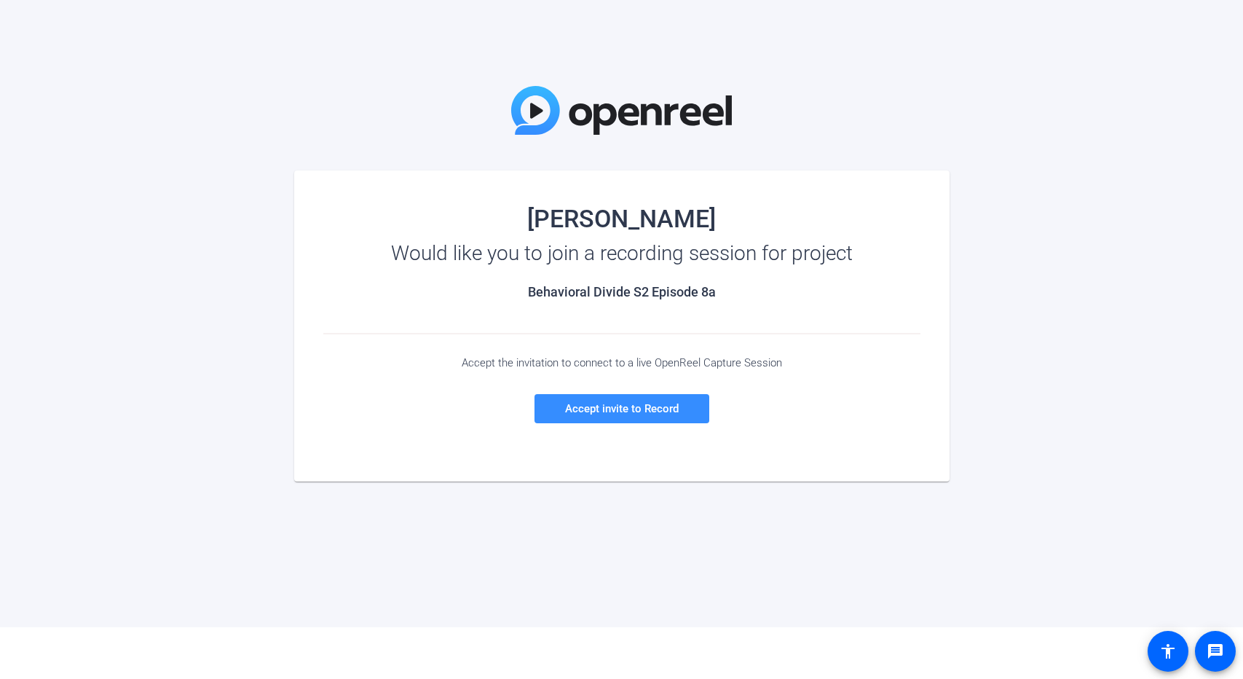 The height and width of the screenshot is (679, 1243). Describe the element at coordinates (622, 253) in the screenshot. I see `div: Would like you to join a recording session for project` at that location.